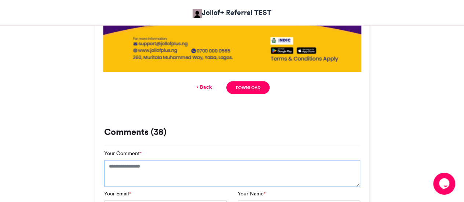  I want to click on a: Download, so click(248, 87).